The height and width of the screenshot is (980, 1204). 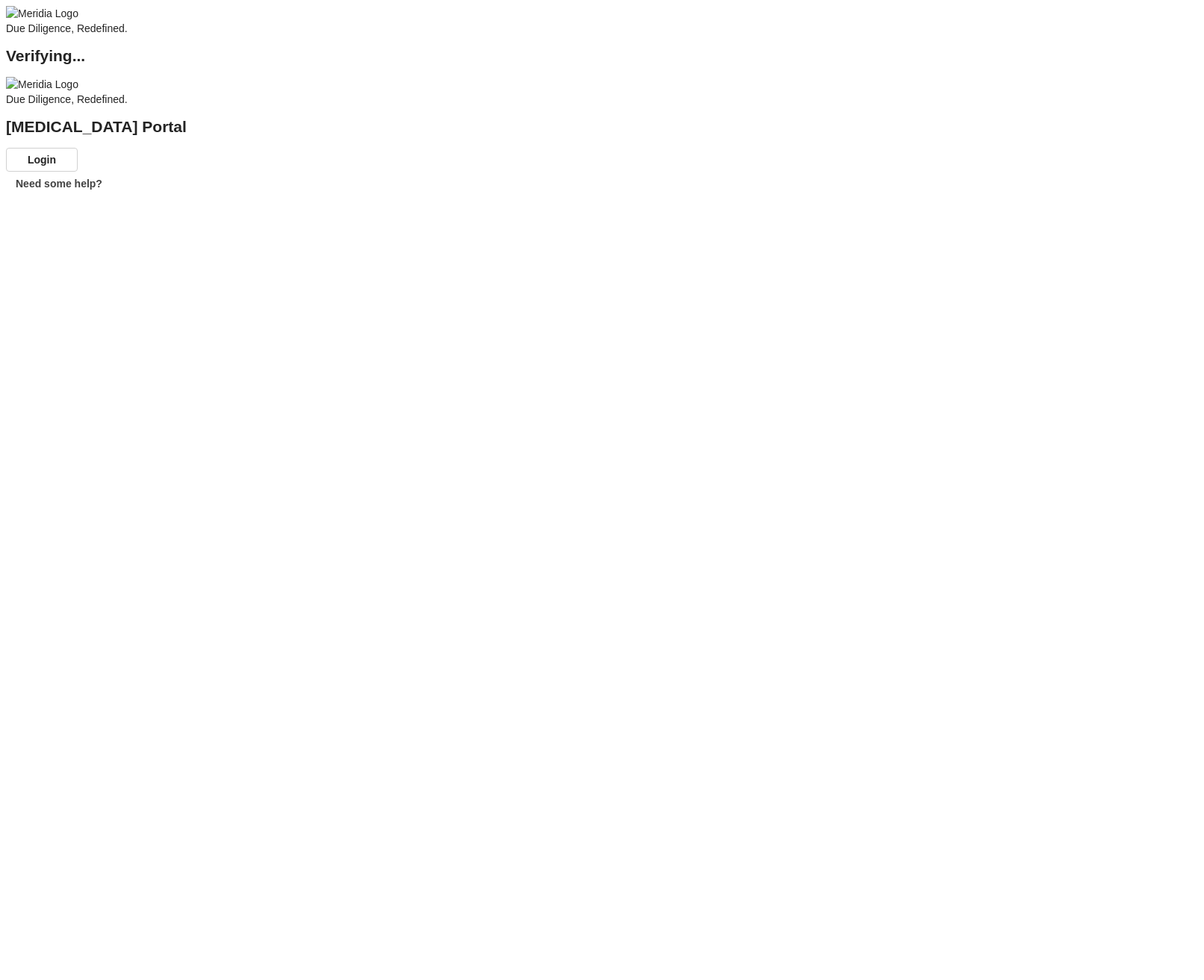 I want to click on button: Need some help?, so click(x=59, y=183).